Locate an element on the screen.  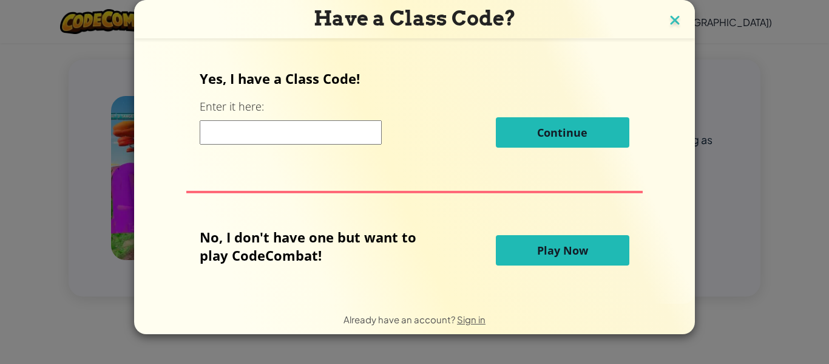
span: Continue is located at coordinates (562, 132).